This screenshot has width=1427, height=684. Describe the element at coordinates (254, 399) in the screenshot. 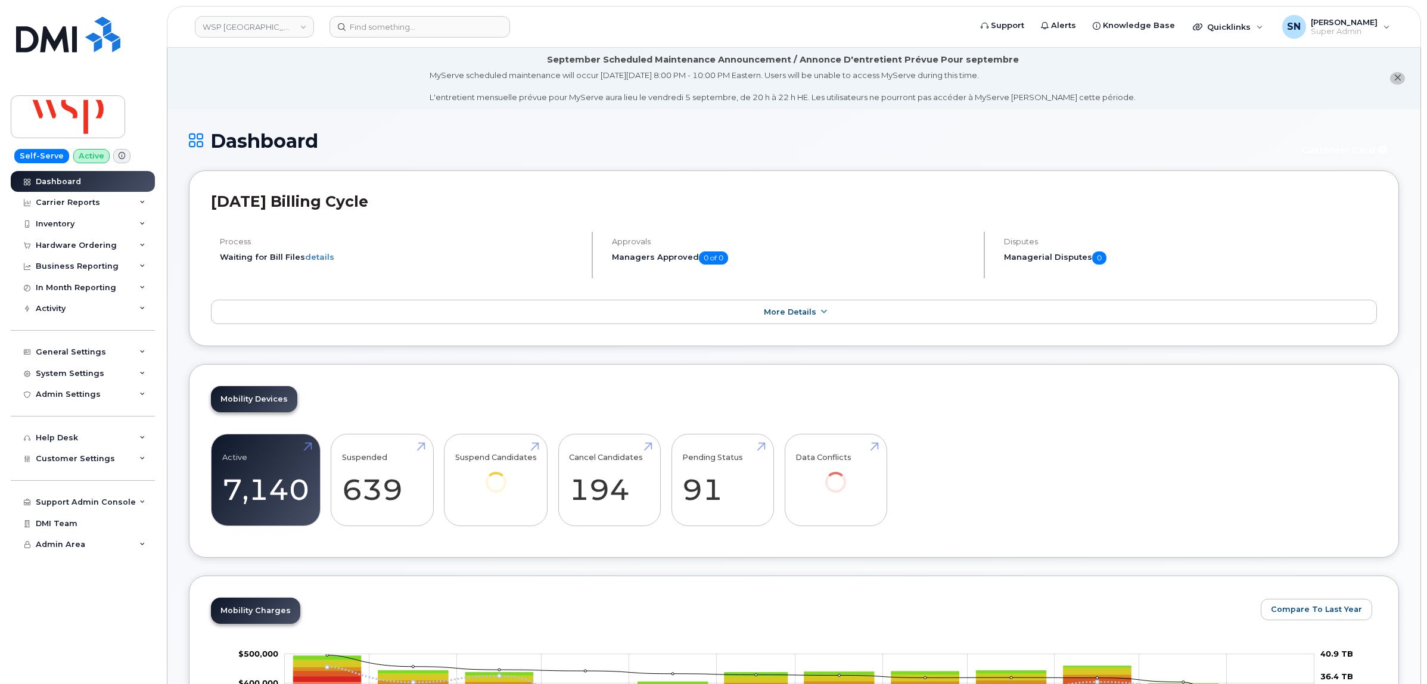

I see `a: Mobility Devices` at that location.